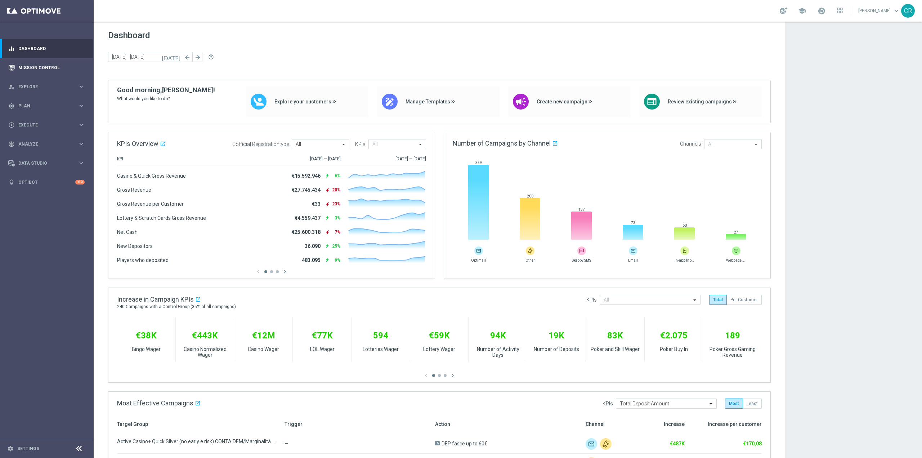 This screenshot has width=922, height=458. I want to click on div: CR, so click(908, 11).